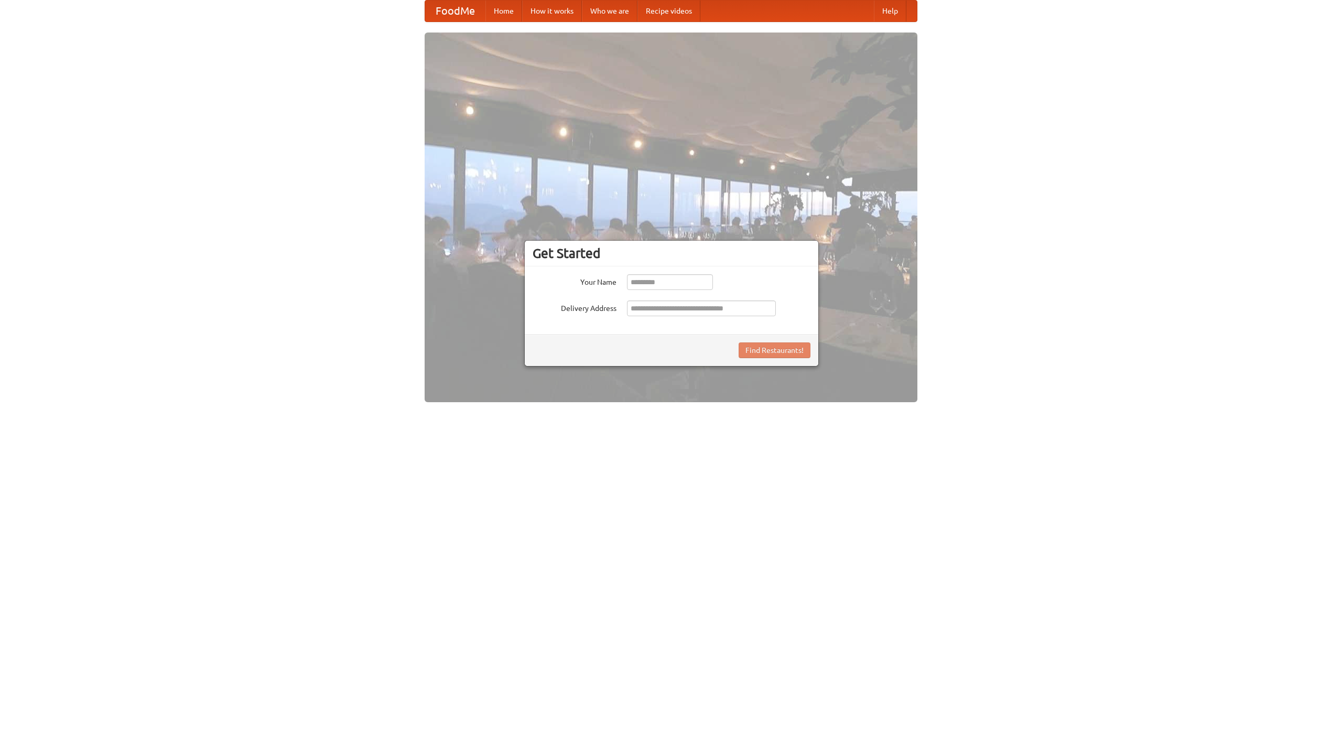 The width and height of the screenshot is (1342, 742). I want to click on a: Who we are, so click(610, 11).